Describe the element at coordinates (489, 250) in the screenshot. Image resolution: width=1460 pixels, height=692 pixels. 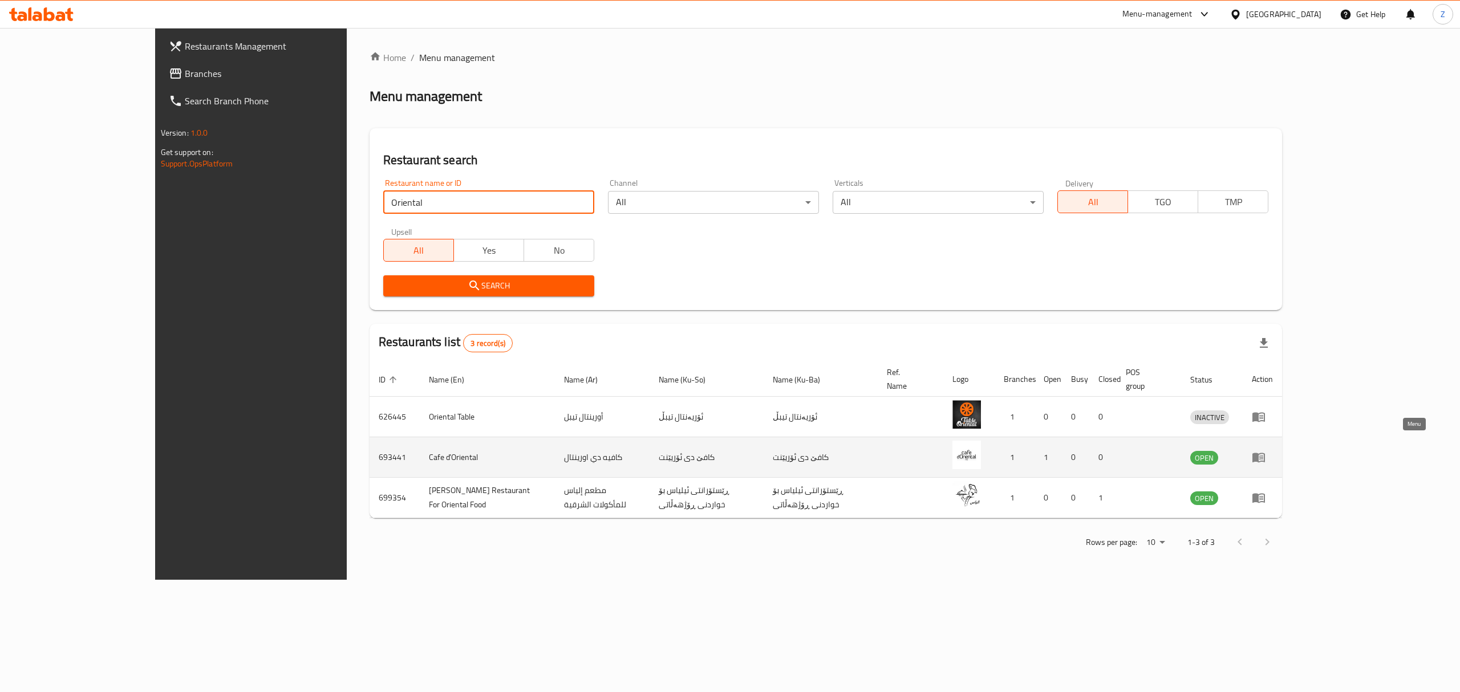
I see `button: Yes` at that location.